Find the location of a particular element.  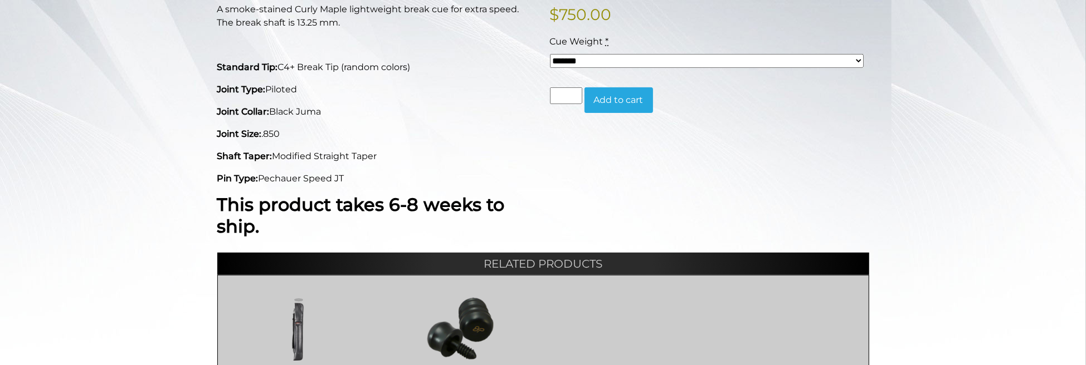

p: .850 is located at coordinates (377, 134).